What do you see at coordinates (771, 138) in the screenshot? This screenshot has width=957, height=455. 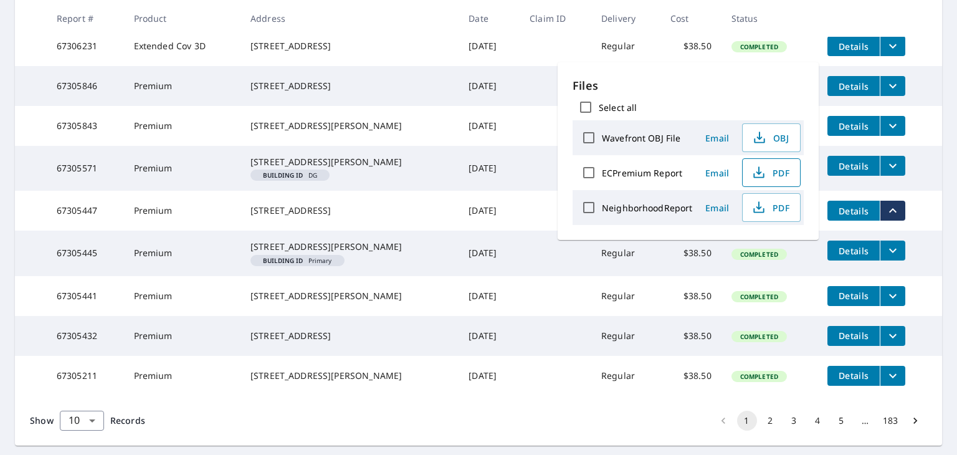 I see `button: OBJ` at bounding box center [771, 138].